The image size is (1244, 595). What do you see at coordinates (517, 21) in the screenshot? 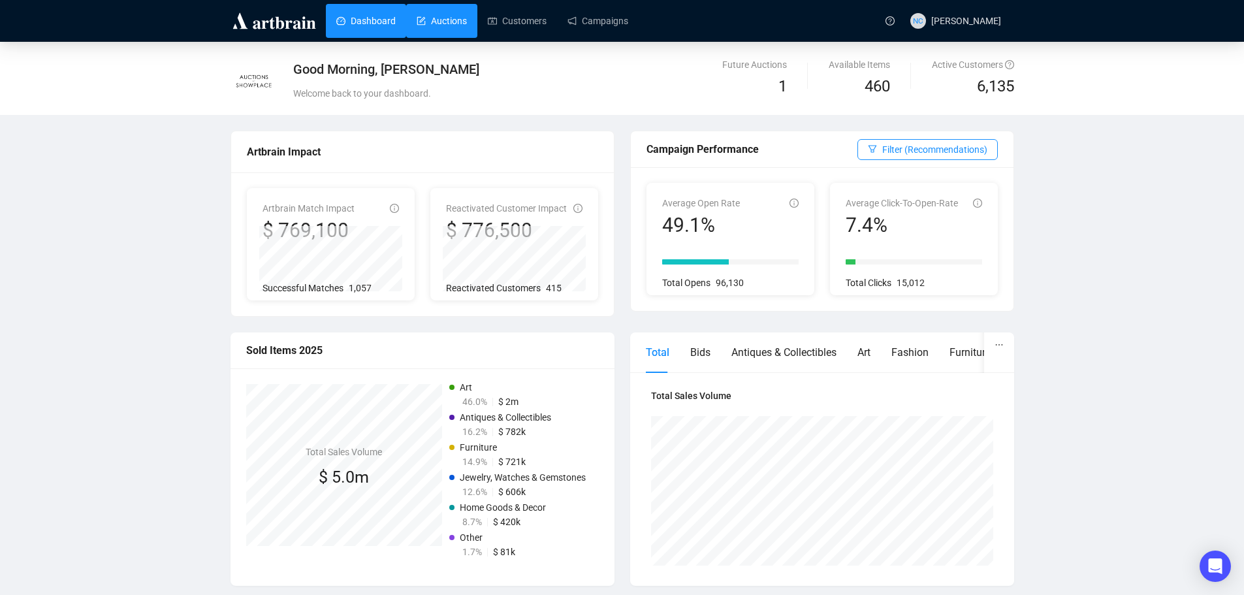
I see `a: Customers` at bounding box center [517, 21].